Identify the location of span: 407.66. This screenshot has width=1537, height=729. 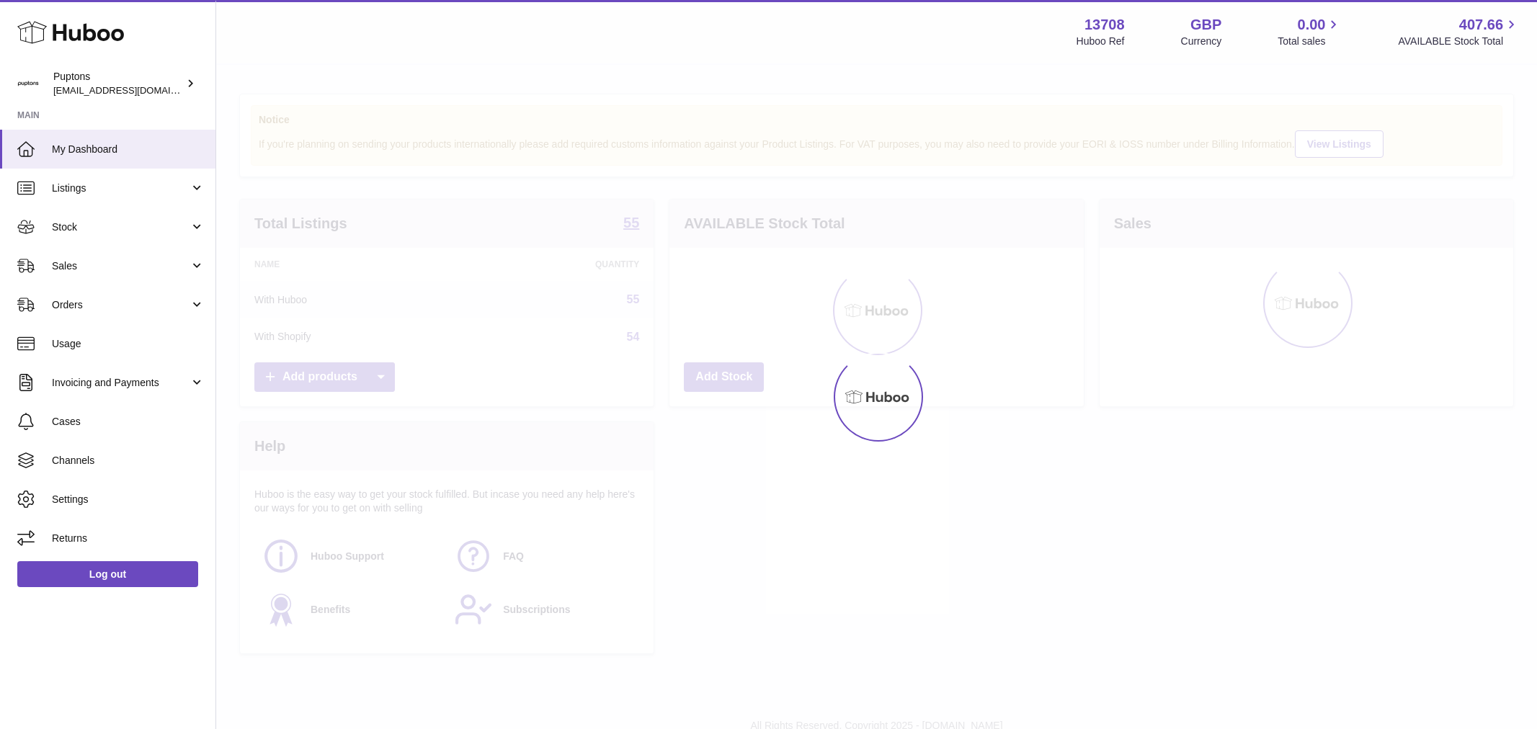
(1481, 24).